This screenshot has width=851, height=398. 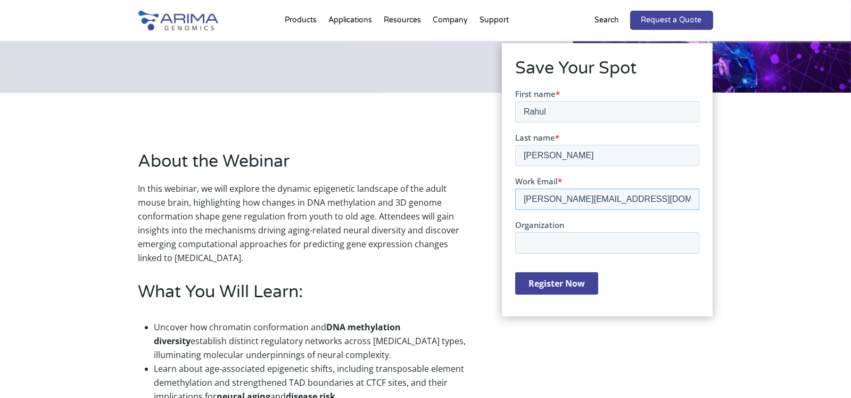 What do you see at coordinates (304, 223) in the screenshot?
I see `p: In this webinar, we will explore the dynamic epigenetic landscape of the adult mouse brain, highl...` at bounding box center [304, 223].